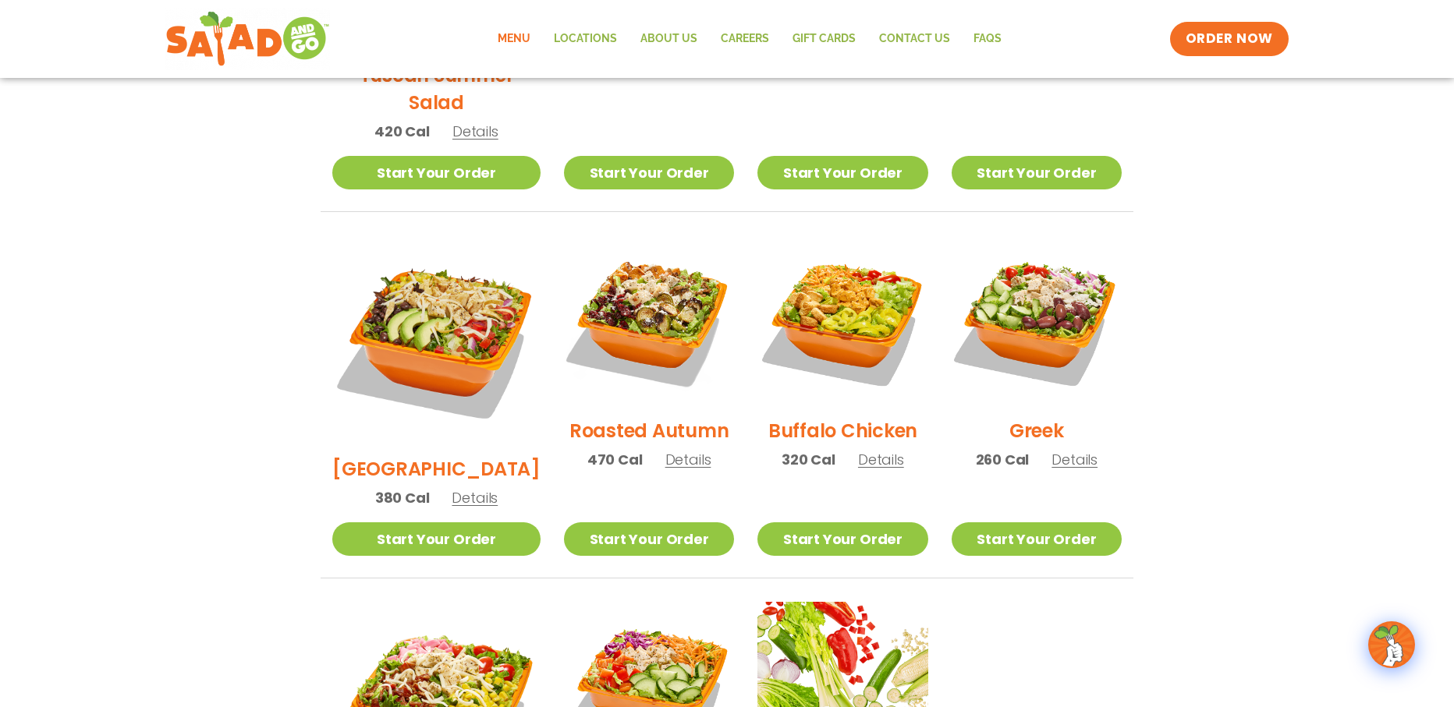 This screenshot has width=1454, height=707. I want to click on span: ORDER NOW, so click(1229, 39).